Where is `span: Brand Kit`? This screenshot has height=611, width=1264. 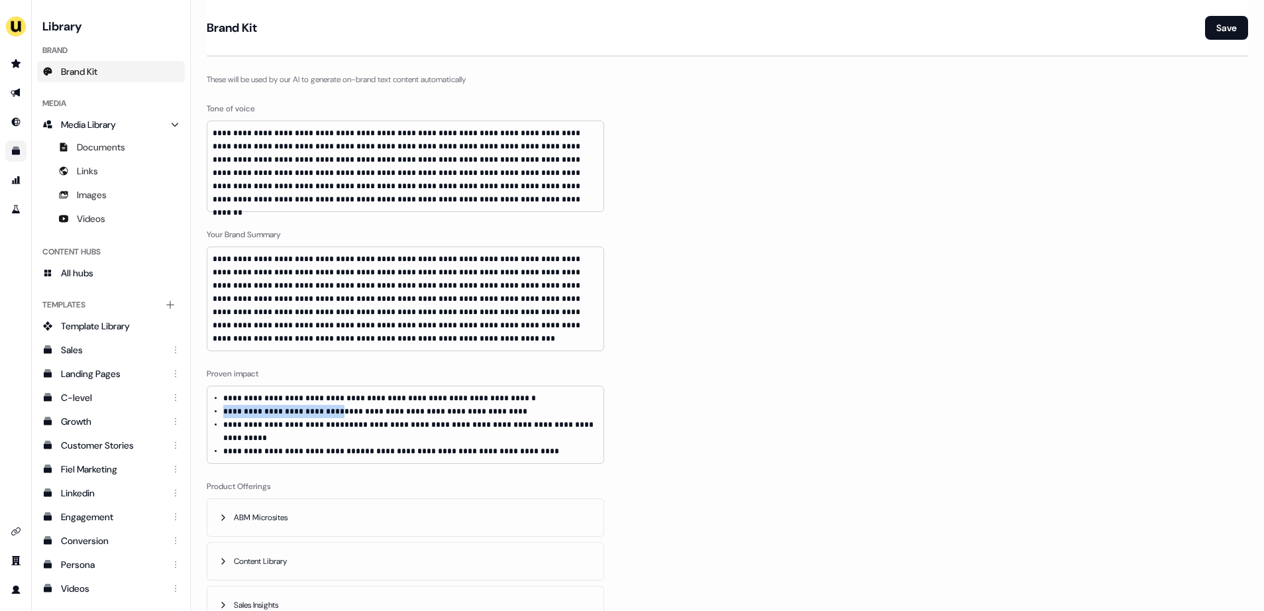 span: Brand Kit is located at coordinates (79, 72).